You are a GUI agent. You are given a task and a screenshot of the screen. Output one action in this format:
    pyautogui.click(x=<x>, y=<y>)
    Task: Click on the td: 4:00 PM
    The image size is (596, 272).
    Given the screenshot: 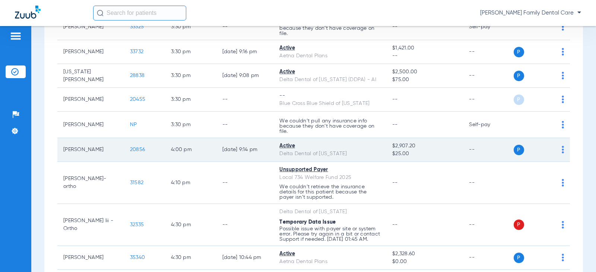 What is the action you would take?
    pyautogui.click(x=191, y=150)
    